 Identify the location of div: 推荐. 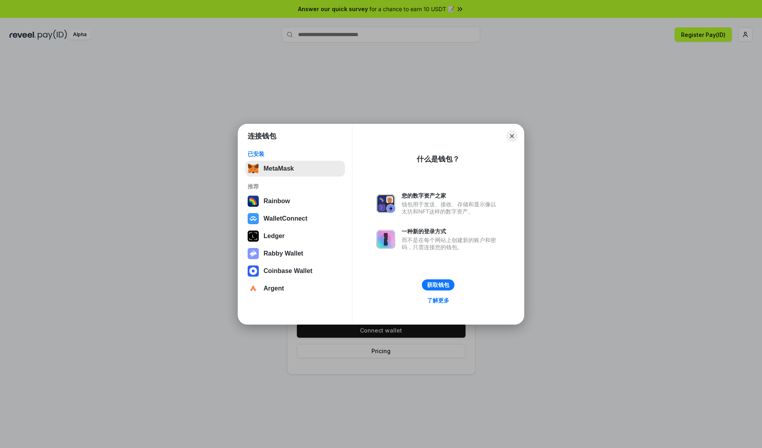
(295, 187).